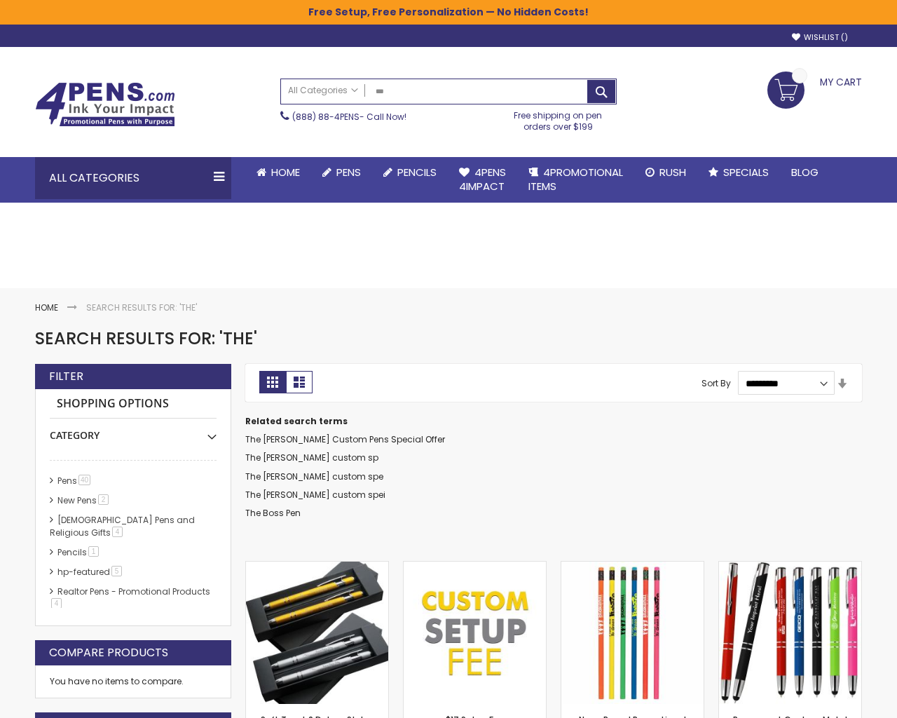  Describe the element at coordinates (673, 172) in the screenshot. I see `span: Rush` at that location.